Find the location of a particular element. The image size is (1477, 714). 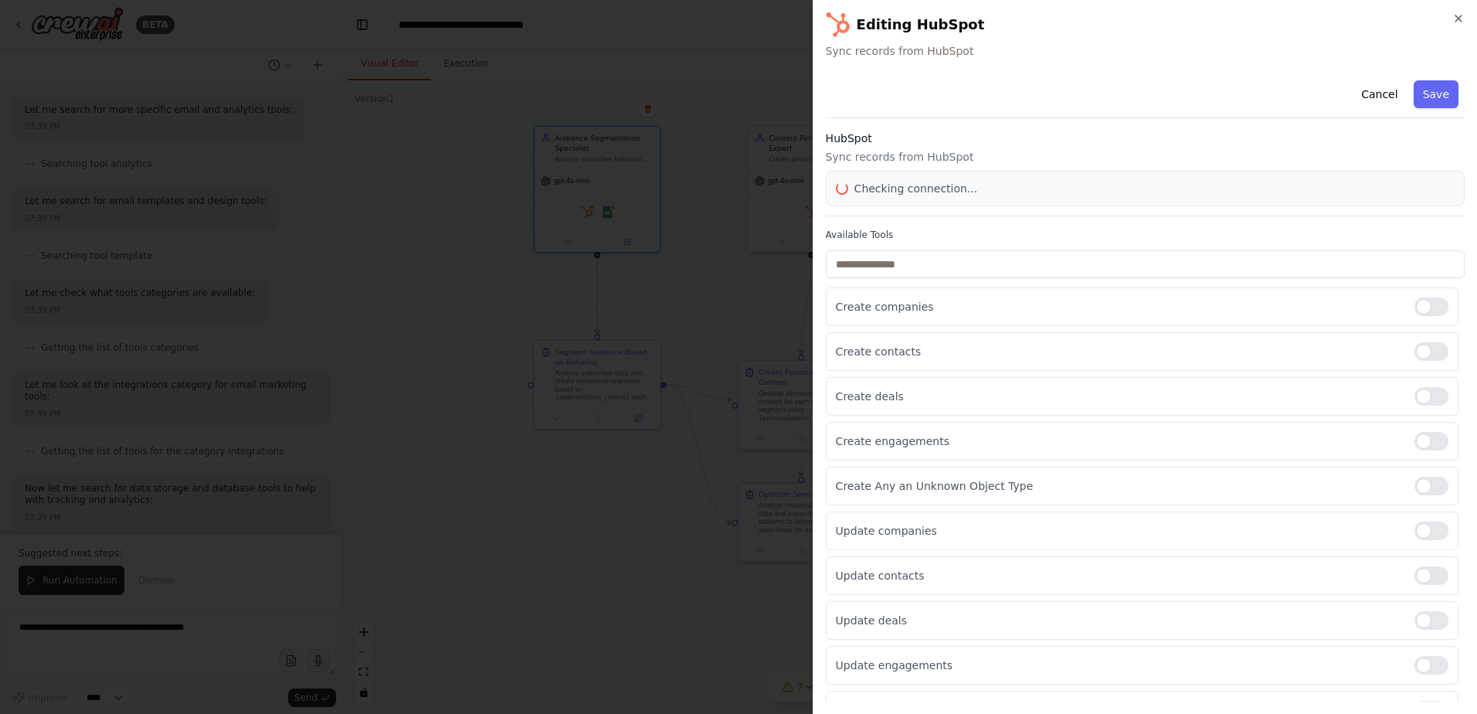

p: Create contacts is located at coordinates (1118, 351).